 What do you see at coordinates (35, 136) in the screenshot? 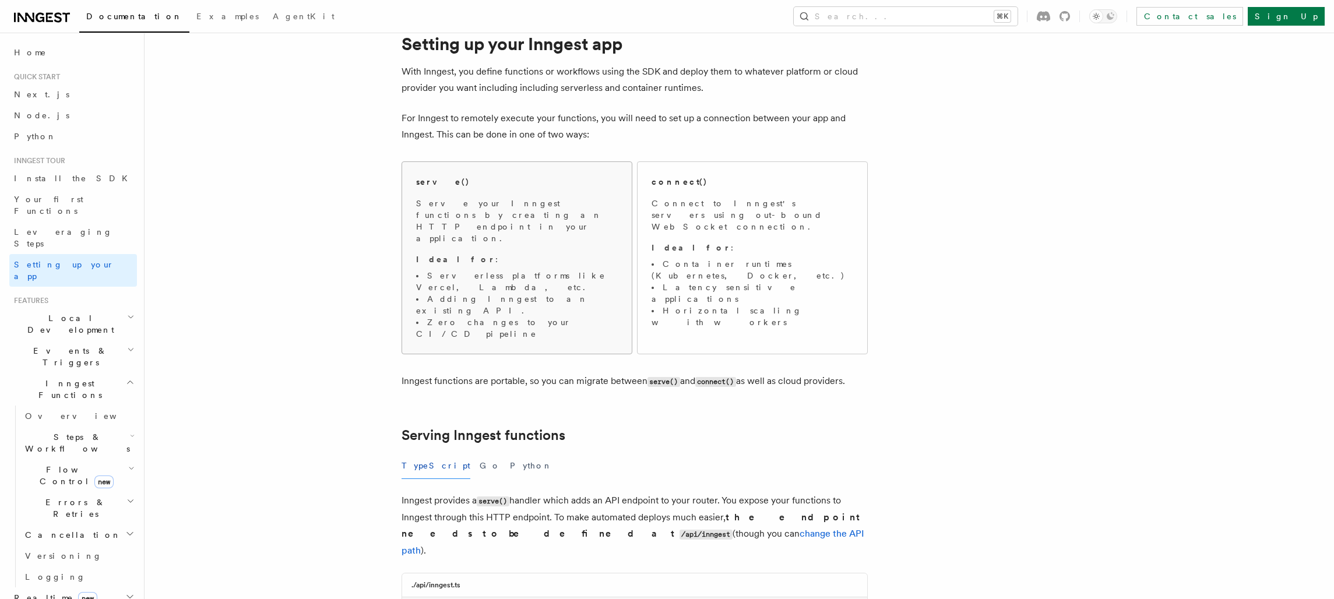
I see `span: Python` at bounding box center [35, 136].